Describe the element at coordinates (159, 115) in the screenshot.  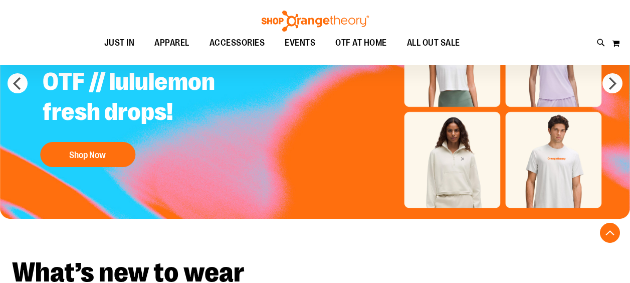
I see `a: OTF // lululemon fresh drops! Shop Now` at that location.